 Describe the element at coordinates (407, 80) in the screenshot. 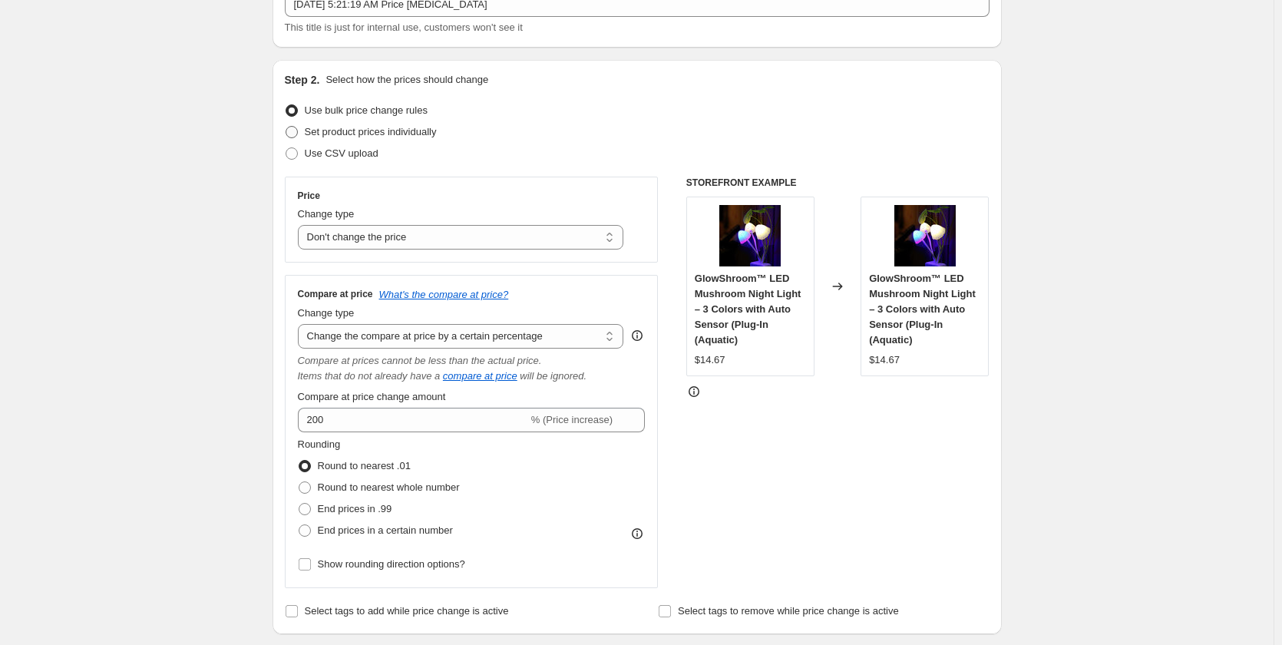

I see `p: Select how the prices should change` at that location.